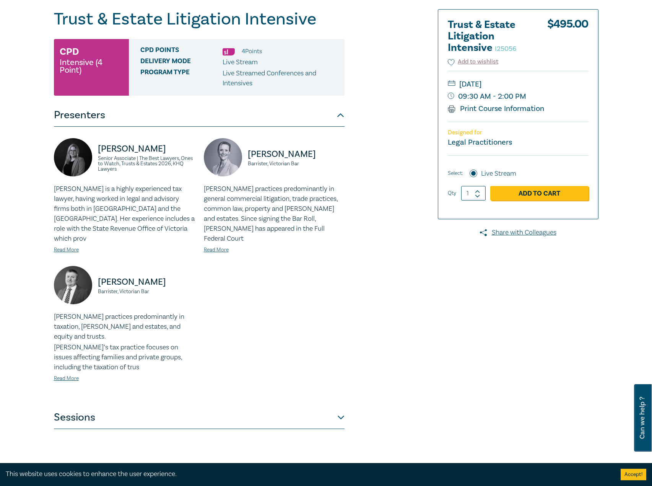 The width and height of the screenshot is (652, 486). Describe the element at coordinates (474, 193) in the screenshot. I see `input: 1` at that location.